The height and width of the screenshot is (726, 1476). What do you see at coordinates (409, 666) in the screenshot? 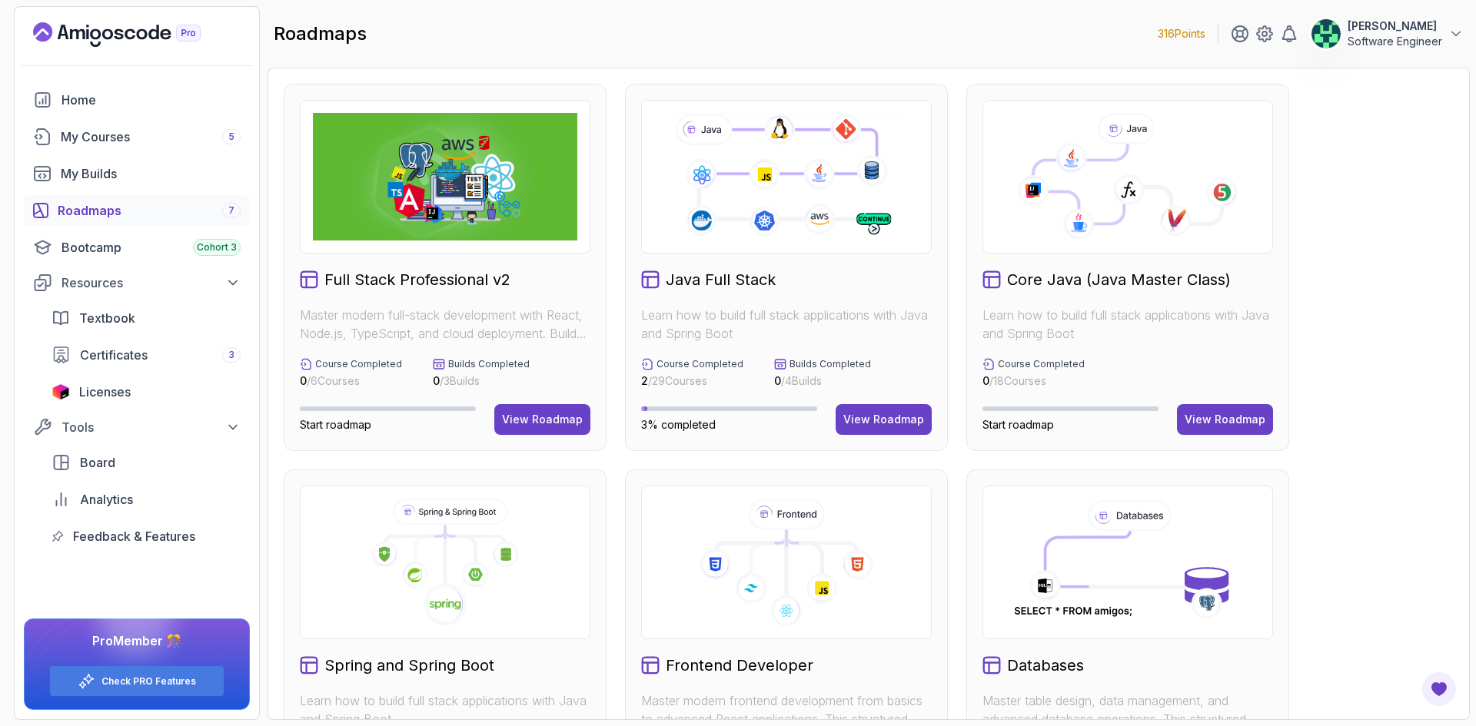
I see `h2: Spring and Spring Boot` at bounding box center [409, 666].